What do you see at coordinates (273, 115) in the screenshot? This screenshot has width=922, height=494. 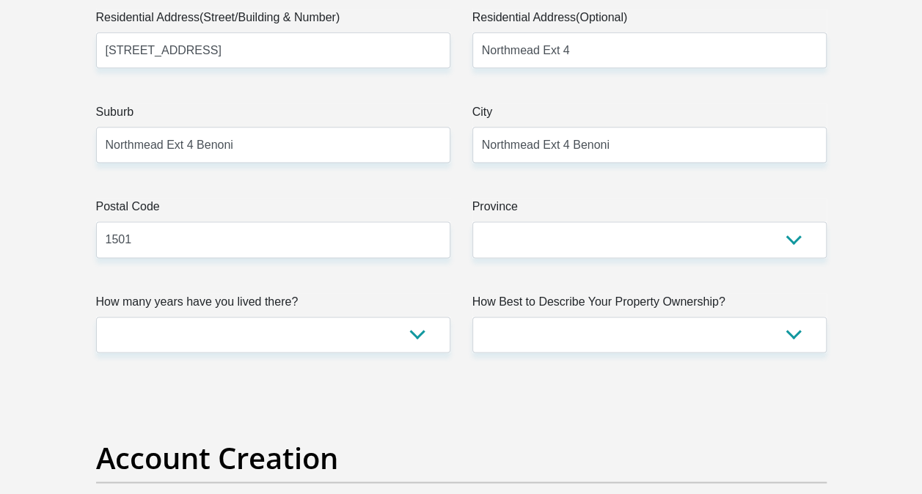 I see `label: Suburb` at bounding box center [273, 115].